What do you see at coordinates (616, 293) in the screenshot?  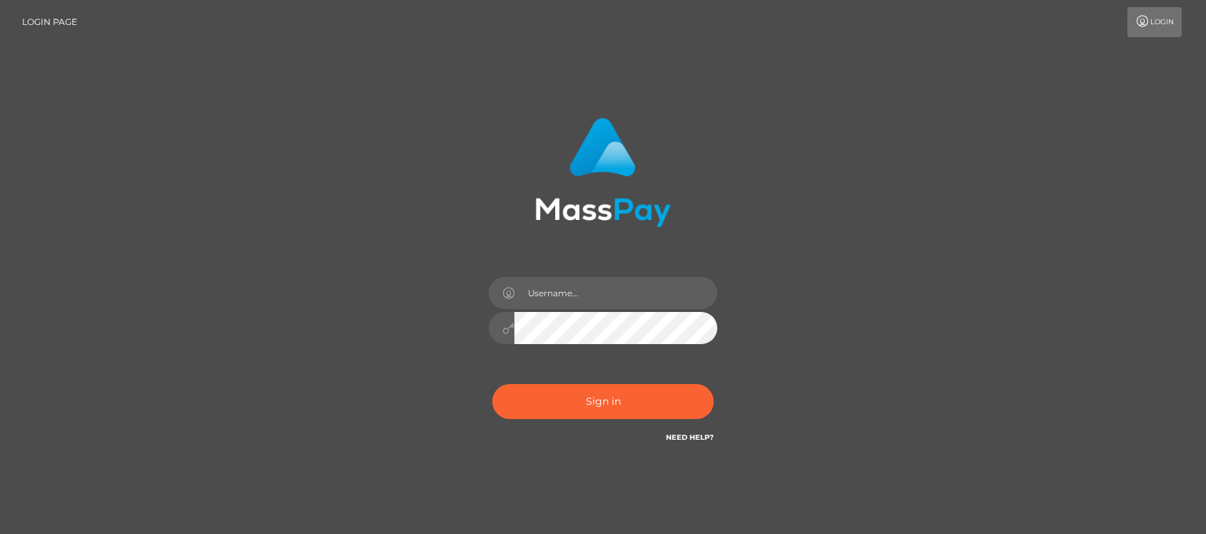 I see `input: Username...` at bounding box center [616, 293].